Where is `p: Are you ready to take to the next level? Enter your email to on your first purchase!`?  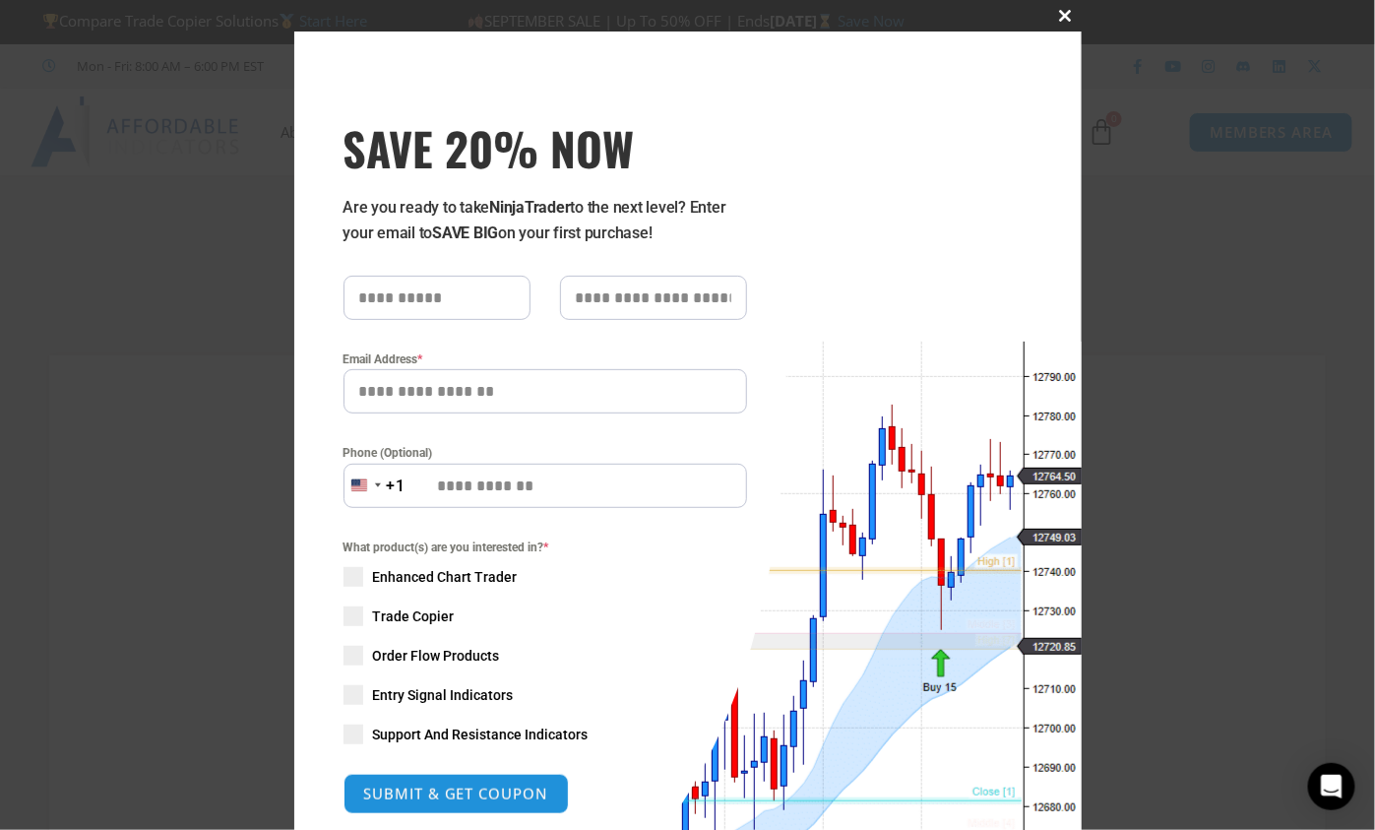 p: Are you ready to take to the next level? Enter your email to on your first purchase! is located at coordinates (545, 220).